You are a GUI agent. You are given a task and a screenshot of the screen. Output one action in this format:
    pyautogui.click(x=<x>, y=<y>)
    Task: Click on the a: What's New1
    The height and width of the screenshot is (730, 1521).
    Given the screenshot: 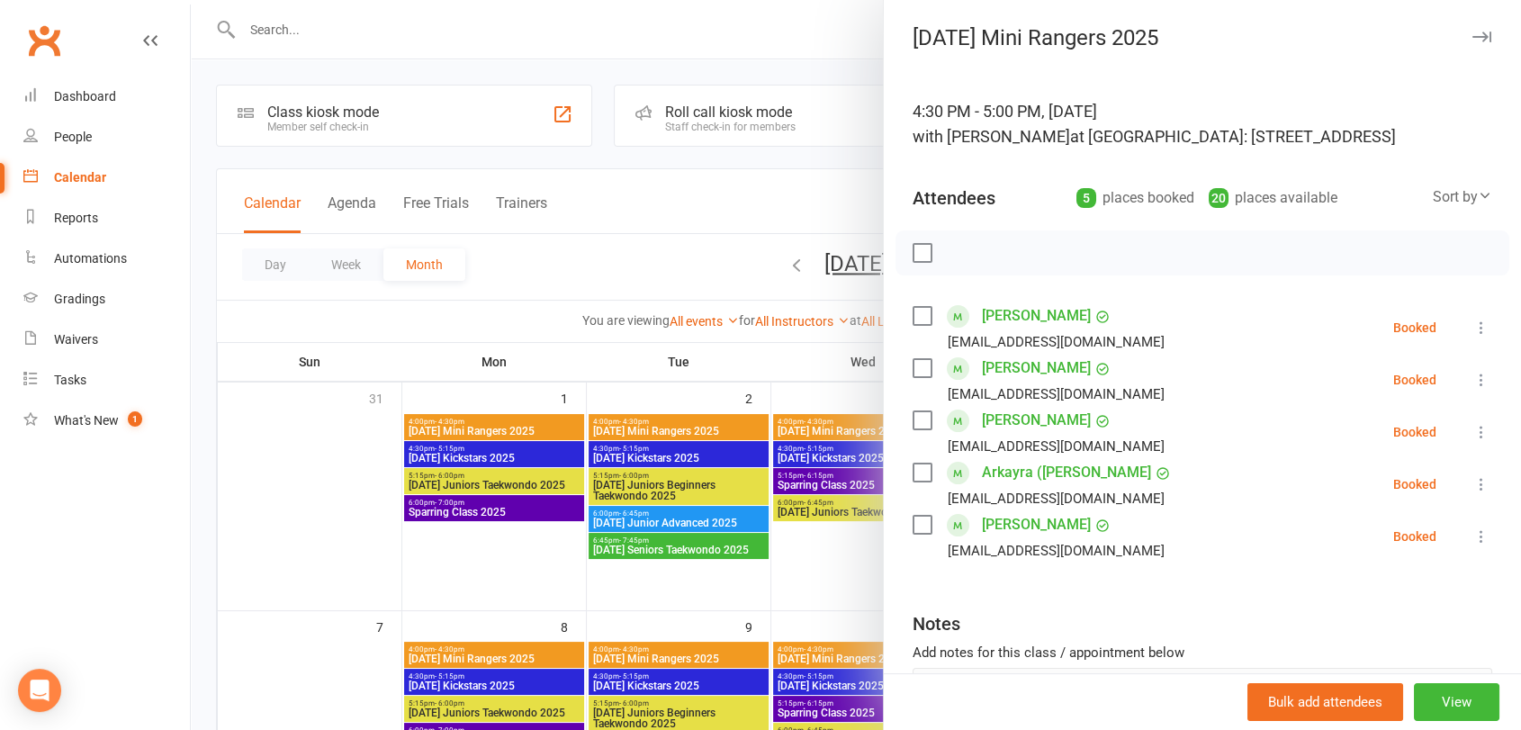 What is the action you would take?
    pyautogui.click(x=106, y=420)
    